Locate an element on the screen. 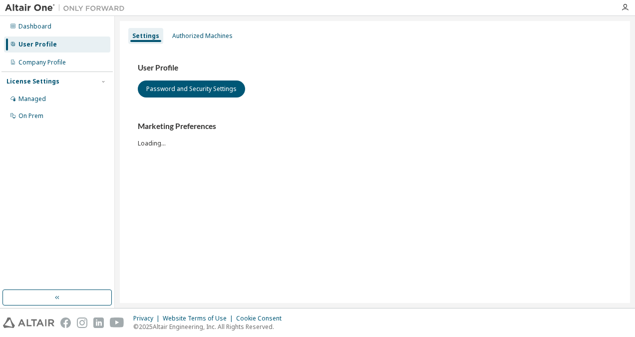  div: License Settings is located at coordinates (33, 81).